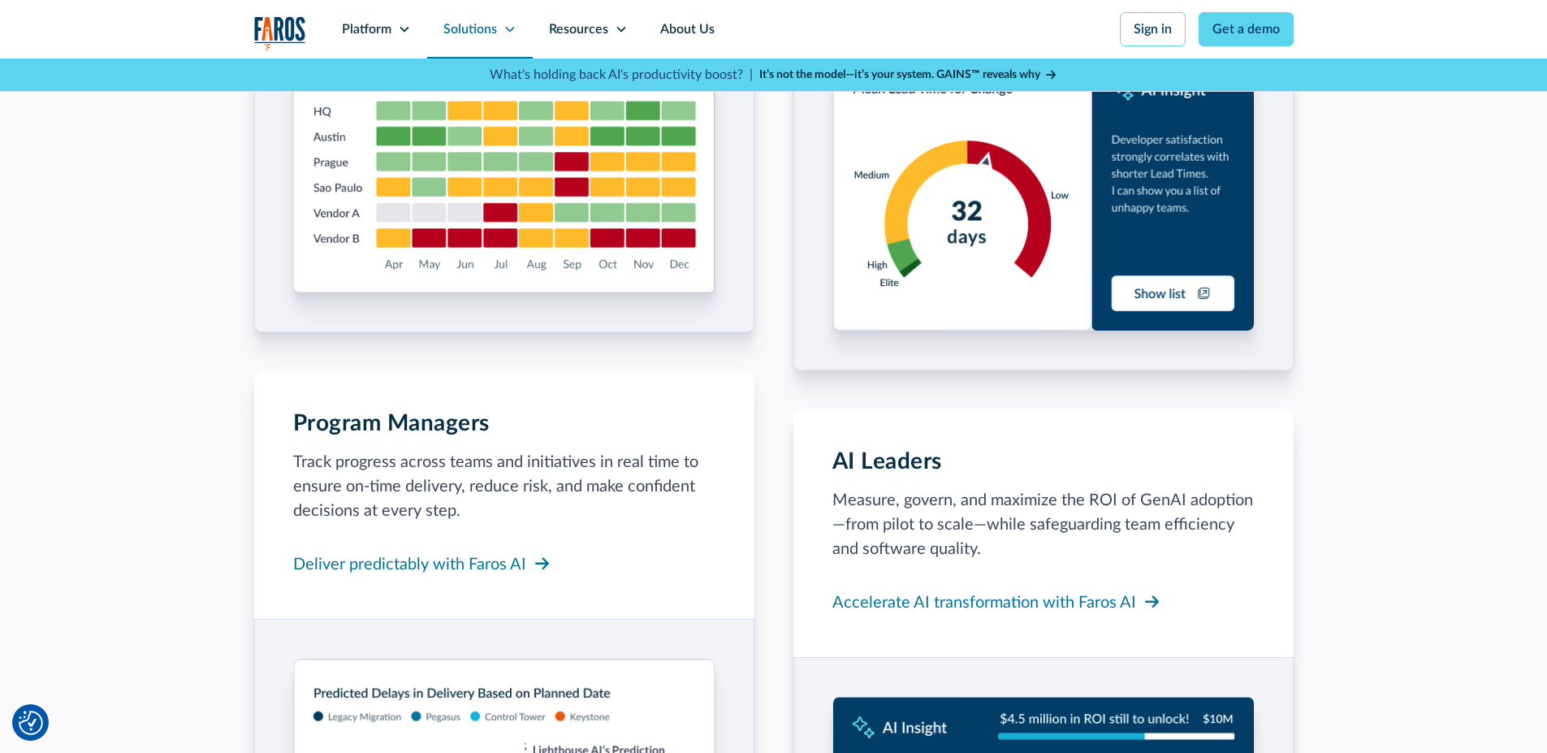  Describe the element at coordinates (621, 75) in the screenshot. I see `p: What's holding back AI's productivity boost? |` at that location.